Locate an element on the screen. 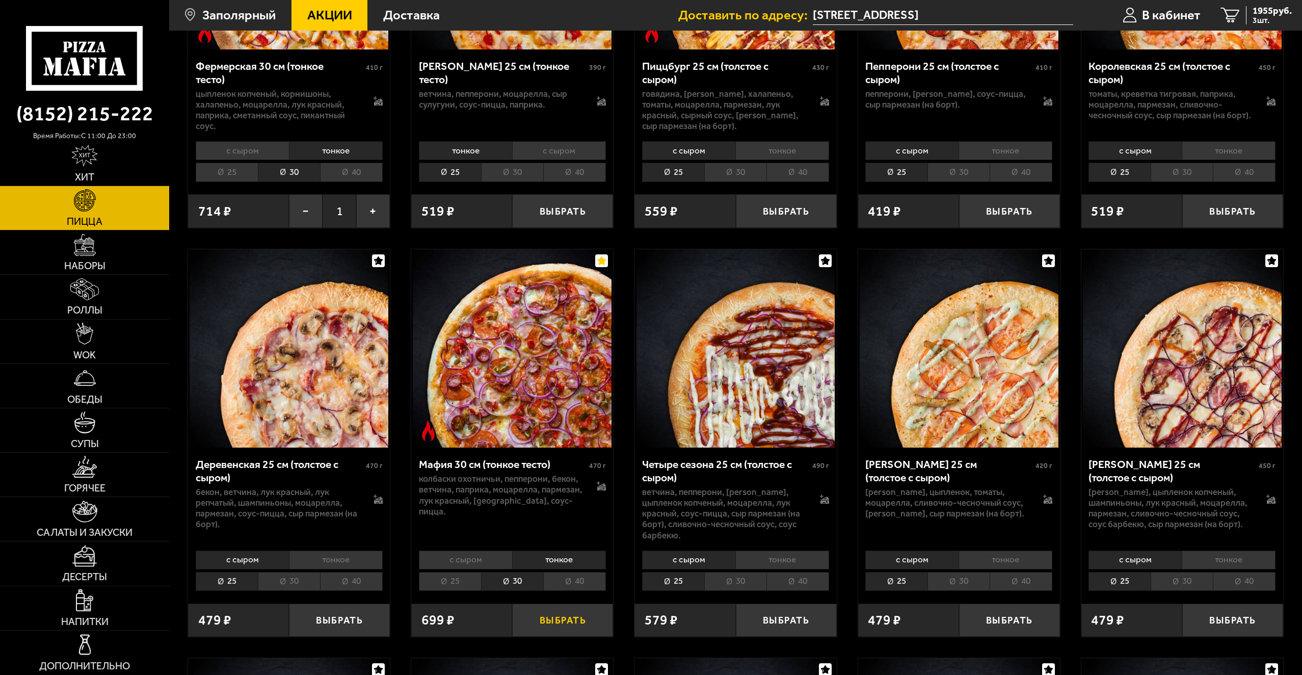  div: Пиццбург 25 см (толстое с сыром) is located at coordinates (726, 72).